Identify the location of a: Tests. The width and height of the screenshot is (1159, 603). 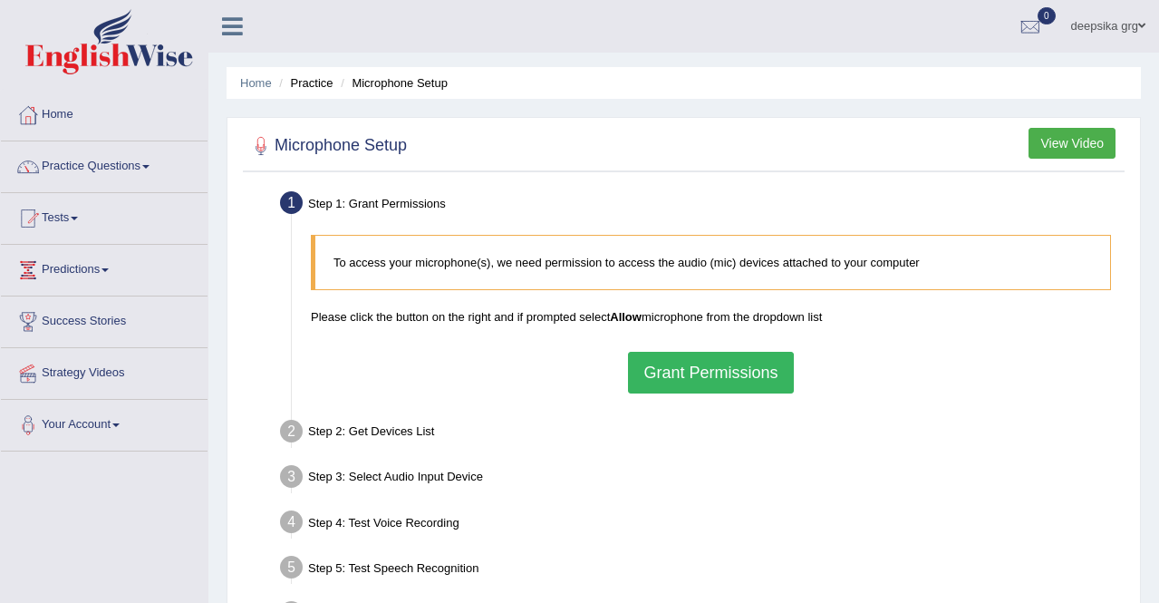
(104, 216).